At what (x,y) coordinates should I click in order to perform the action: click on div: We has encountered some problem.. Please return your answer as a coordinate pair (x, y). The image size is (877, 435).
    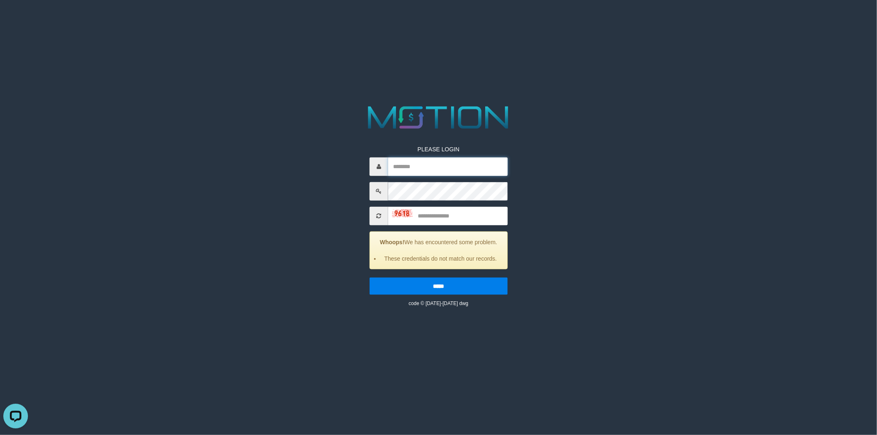
    Looking at the image, I should click on (439, 250).